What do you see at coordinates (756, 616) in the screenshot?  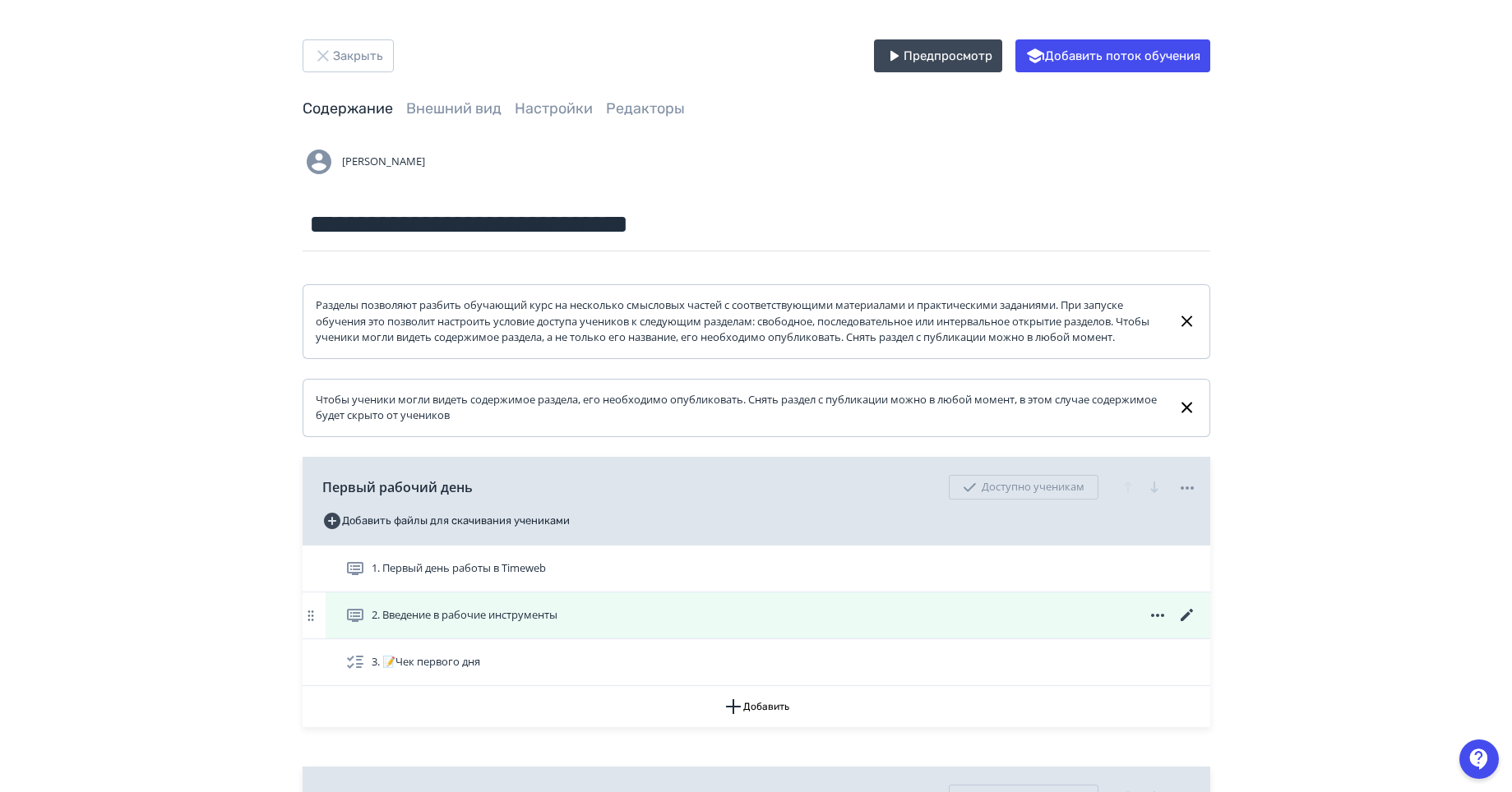 I see `div: 2. Введение в рабочие инструменты` at bounding box center [756, 616].